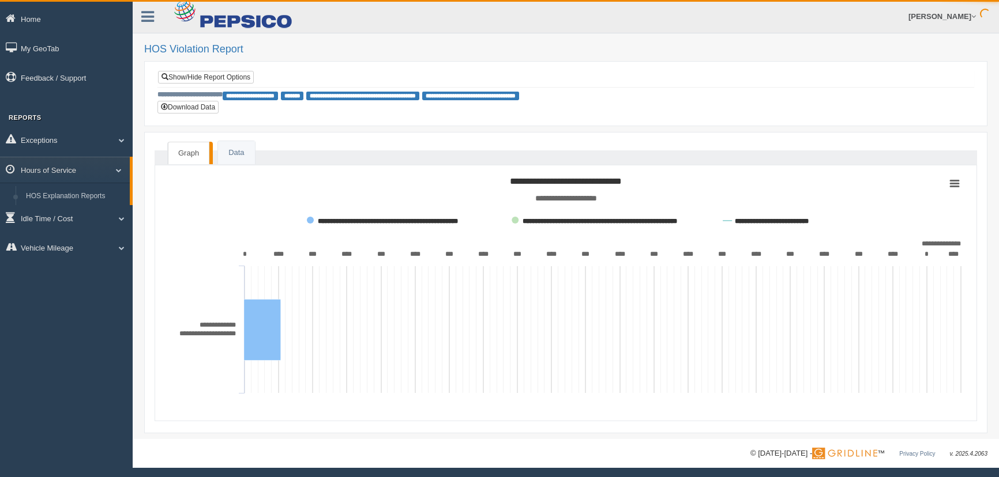 Image resolution: width=999 pixels, height=477 pixels. What do you see at coordinates (206, 77) in the screenshot?
I see `a: Show/Hide Report Options` at bounding box center [206, 77].